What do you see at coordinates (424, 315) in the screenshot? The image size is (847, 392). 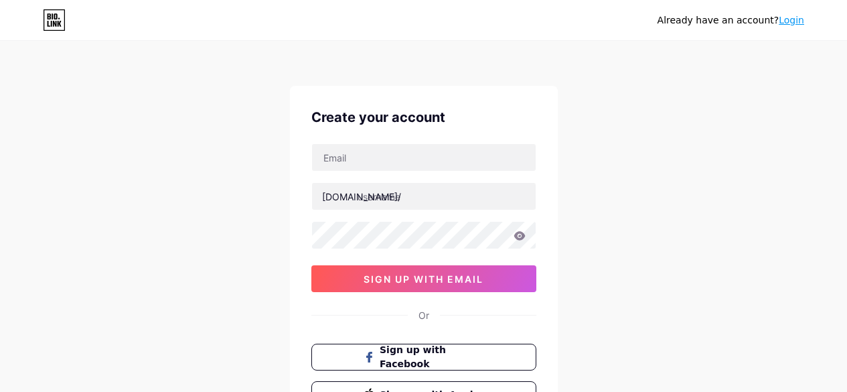 I see `div: Or` at bounding box center [424, 315].